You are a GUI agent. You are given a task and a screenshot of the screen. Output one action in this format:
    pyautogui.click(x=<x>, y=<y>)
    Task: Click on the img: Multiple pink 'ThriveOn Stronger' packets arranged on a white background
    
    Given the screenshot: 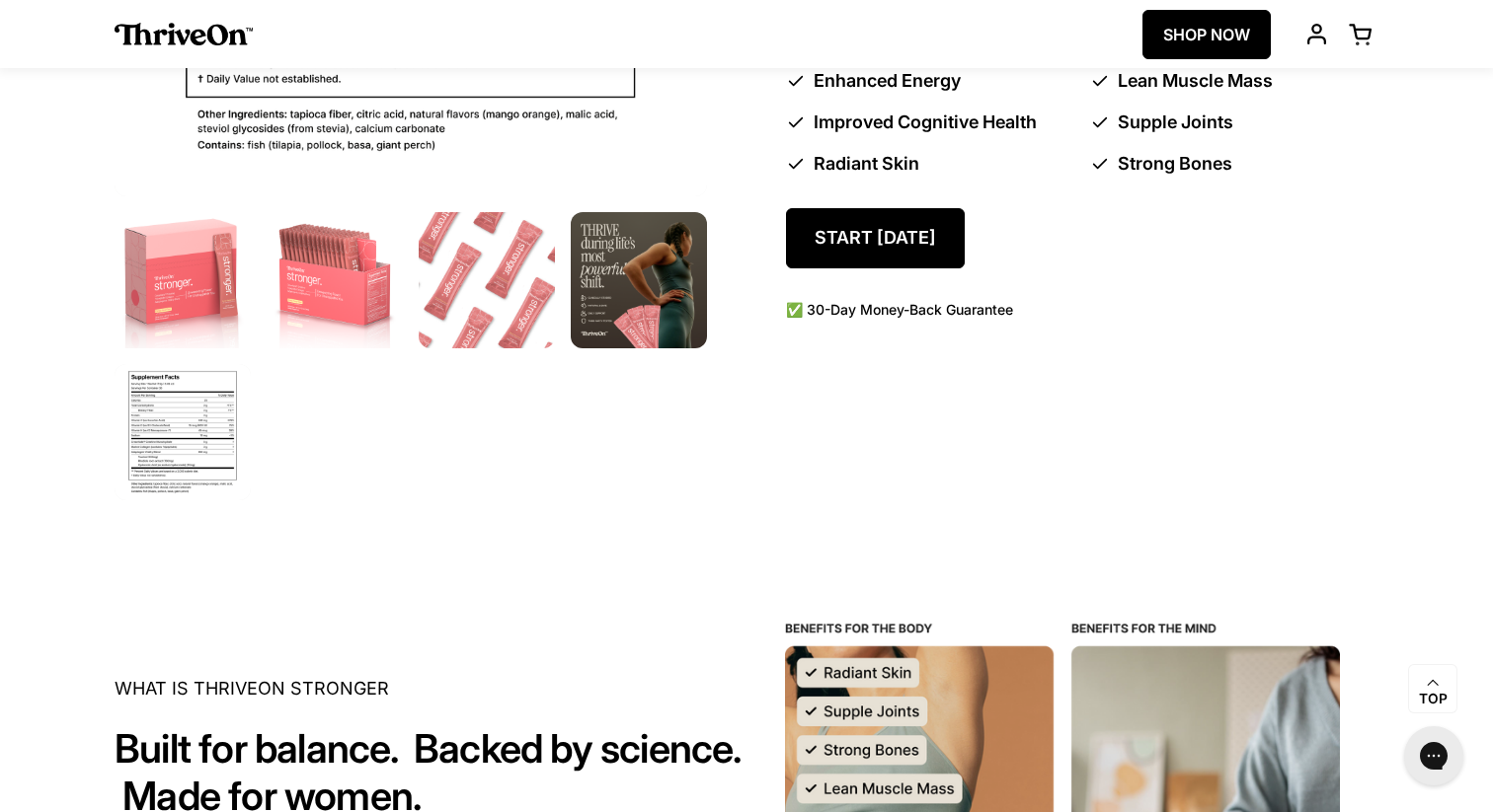 What is the action you would take?
    pyautogui.click(x=486, y=280)
    